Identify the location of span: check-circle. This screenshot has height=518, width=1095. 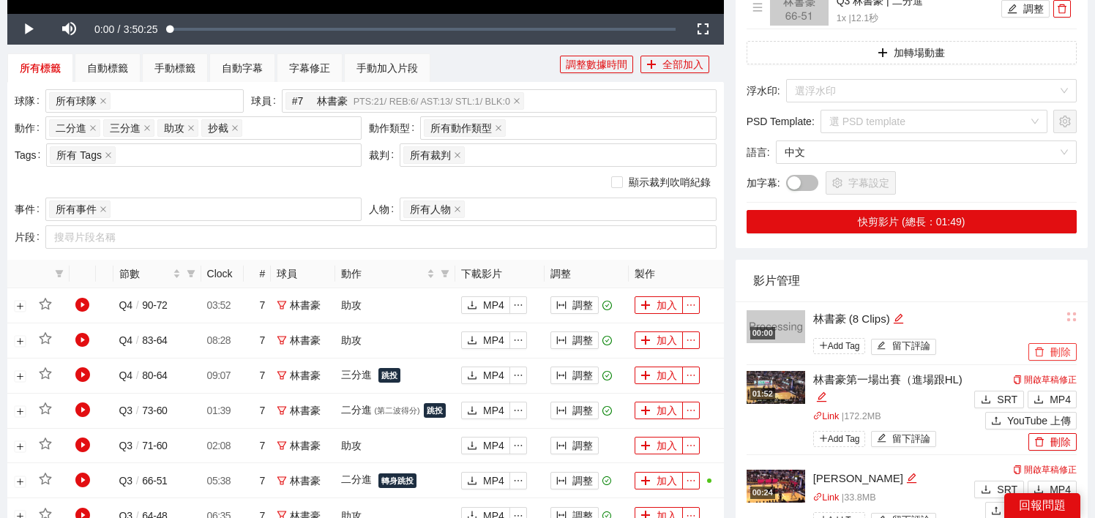
(607, 376).